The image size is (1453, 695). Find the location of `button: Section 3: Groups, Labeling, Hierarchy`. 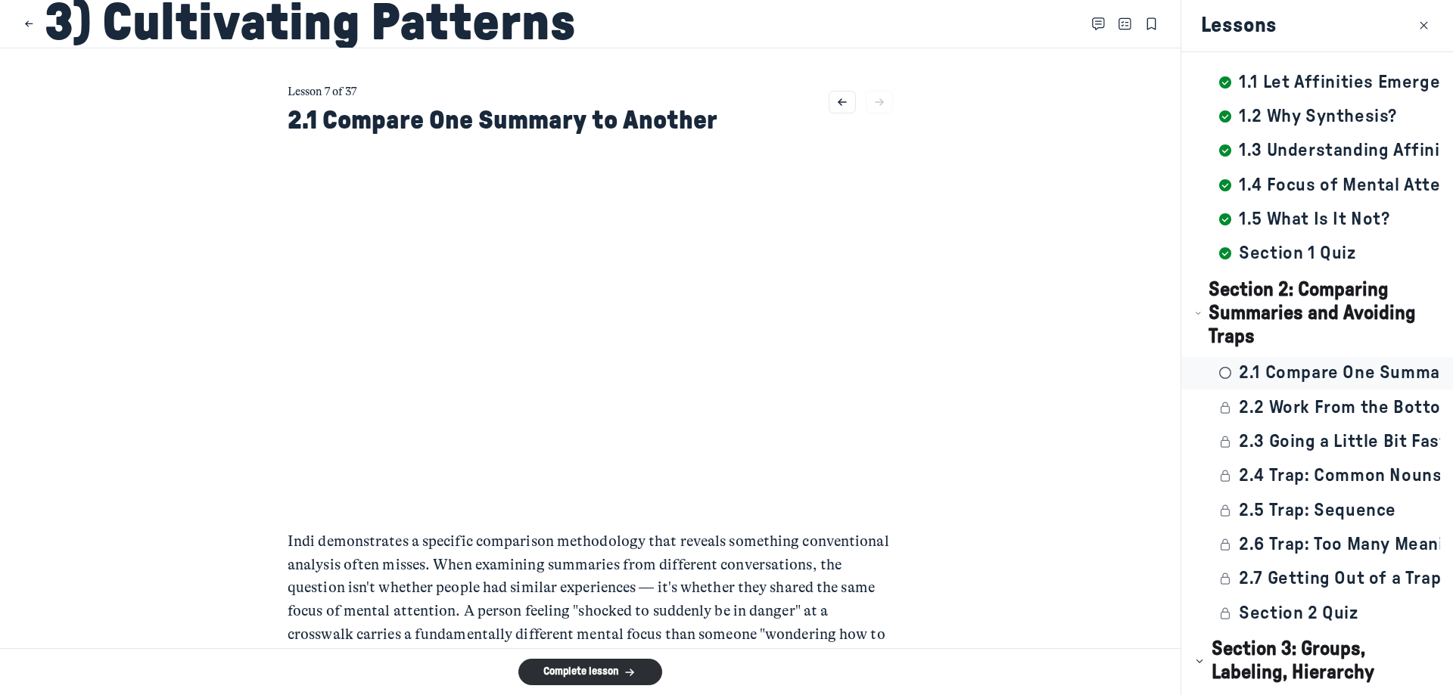

button: Section 3: Groups, Labeling, Hierarchy is located at coordinates (1317, 661).